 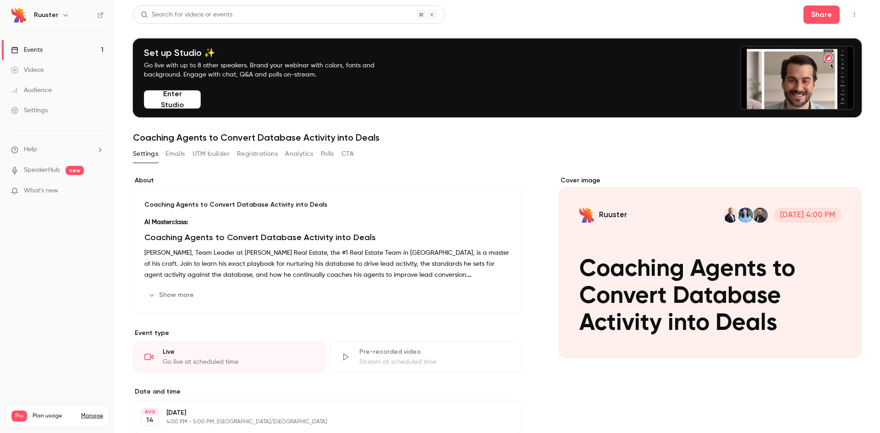 I want to click on button: Settings, so click(x=145, y=154).